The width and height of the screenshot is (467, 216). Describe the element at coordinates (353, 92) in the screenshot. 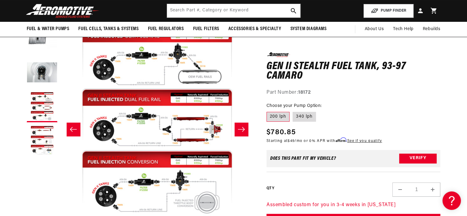

I see `div: Part Number:` at that location.